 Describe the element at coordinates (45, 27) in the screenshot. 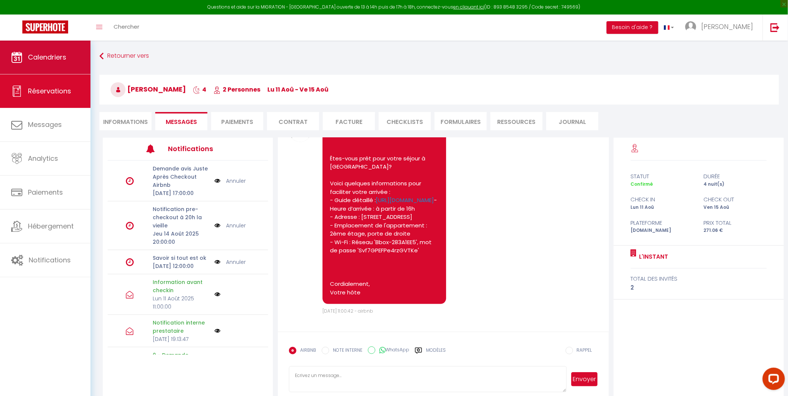

I see `img: Super Booking` at that location.